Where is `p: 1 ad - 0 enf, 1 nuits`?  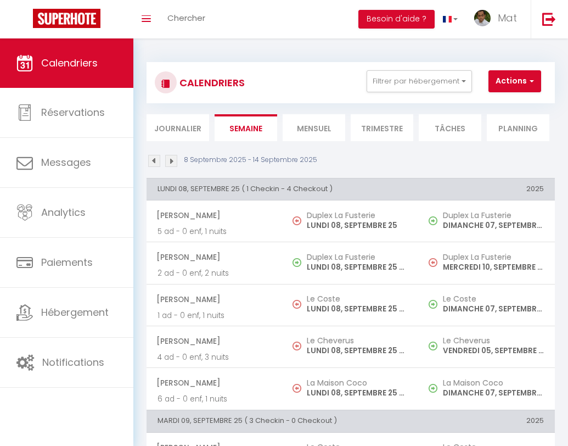
p: 1 ad - 0 enf, 1 nuits is located at coordinates (215, 315).